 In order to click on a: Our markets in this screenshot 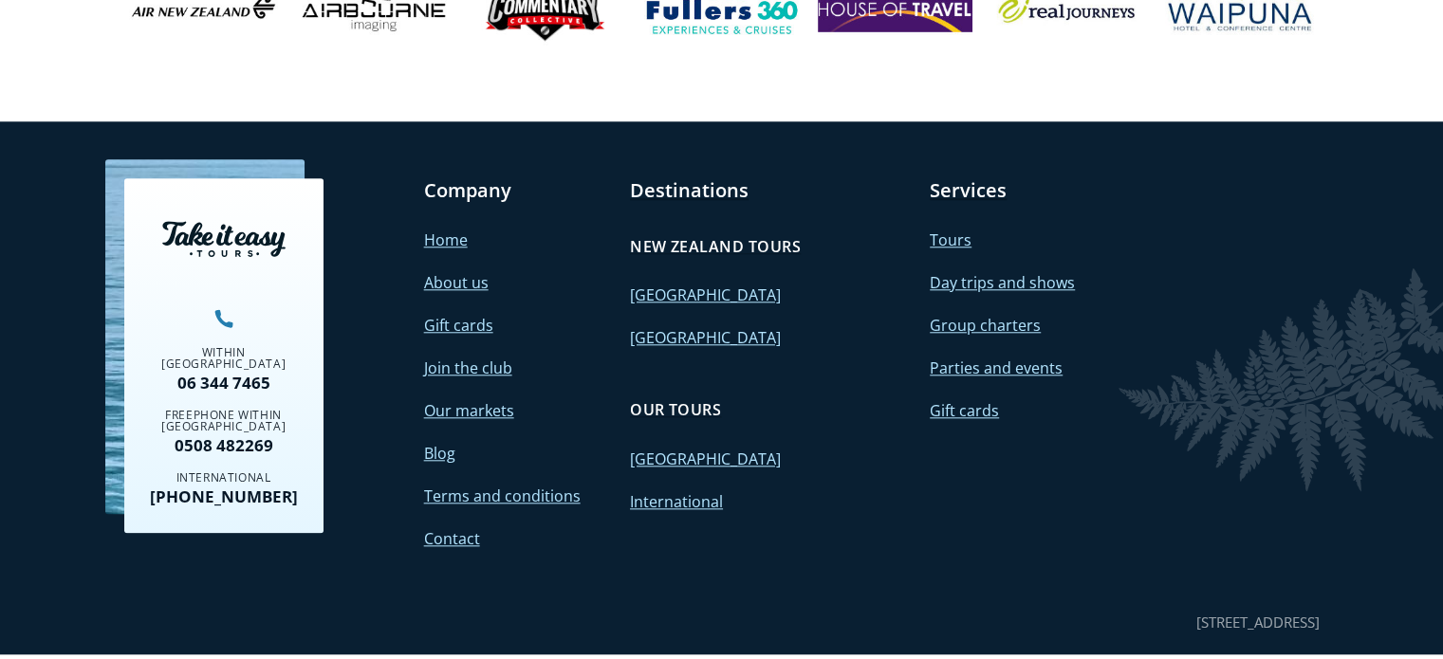, I will do `click(469, 411)`.